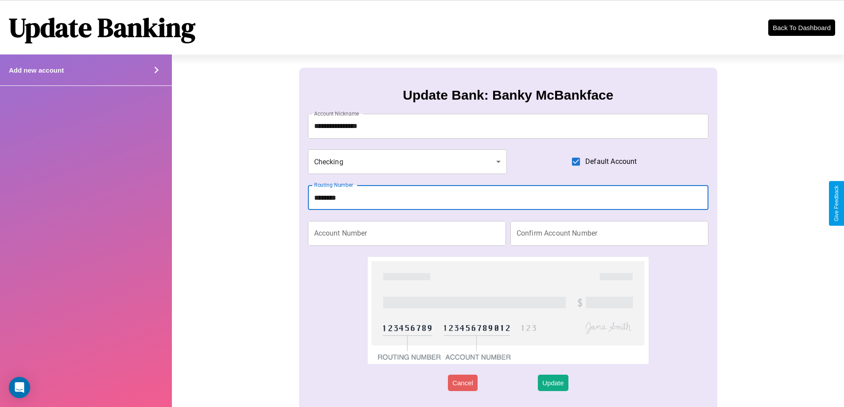 The width and height of the screenshot is (844, 407). Describe the element at coordinates (408, 162) in the screenshot. I see `div: Checking` at that location.